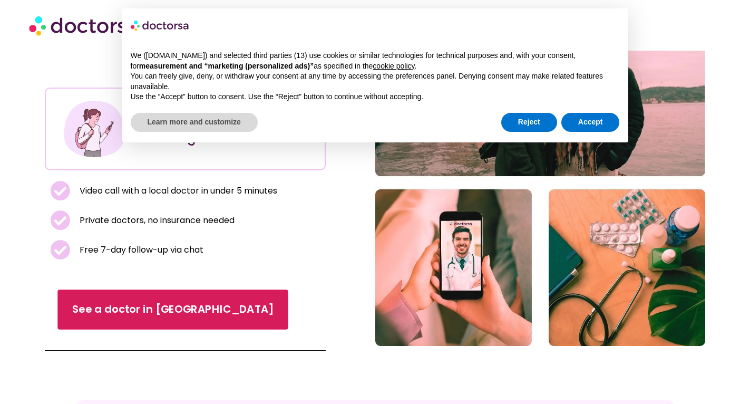  Describe the element at coordinates (393, 66) in the screenshot. I see `a: cookie policy` at that location.